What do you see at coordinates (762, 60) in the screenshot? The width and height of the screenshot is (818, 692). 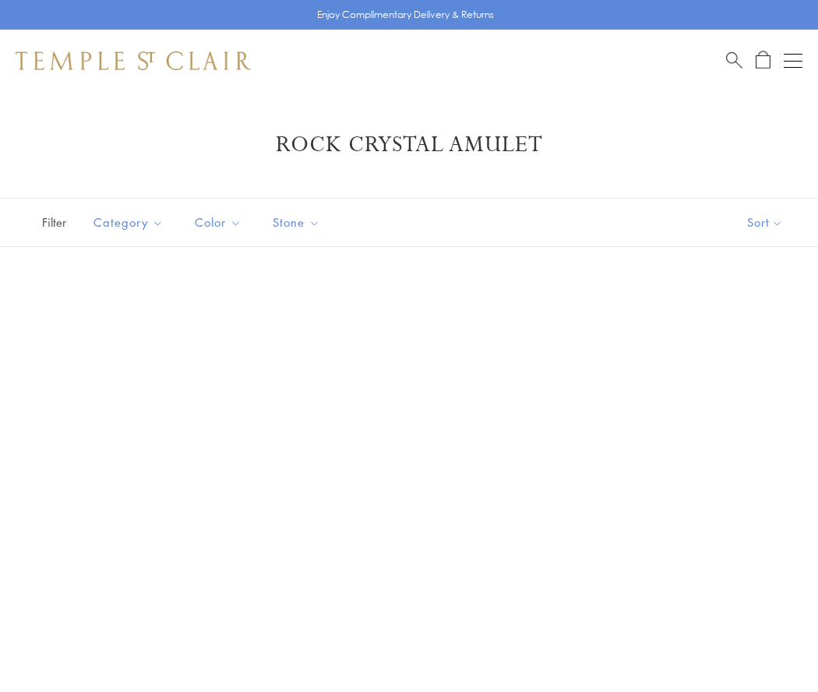 I see `a: Open Shopping Bag` at bounding box center [762, 60].